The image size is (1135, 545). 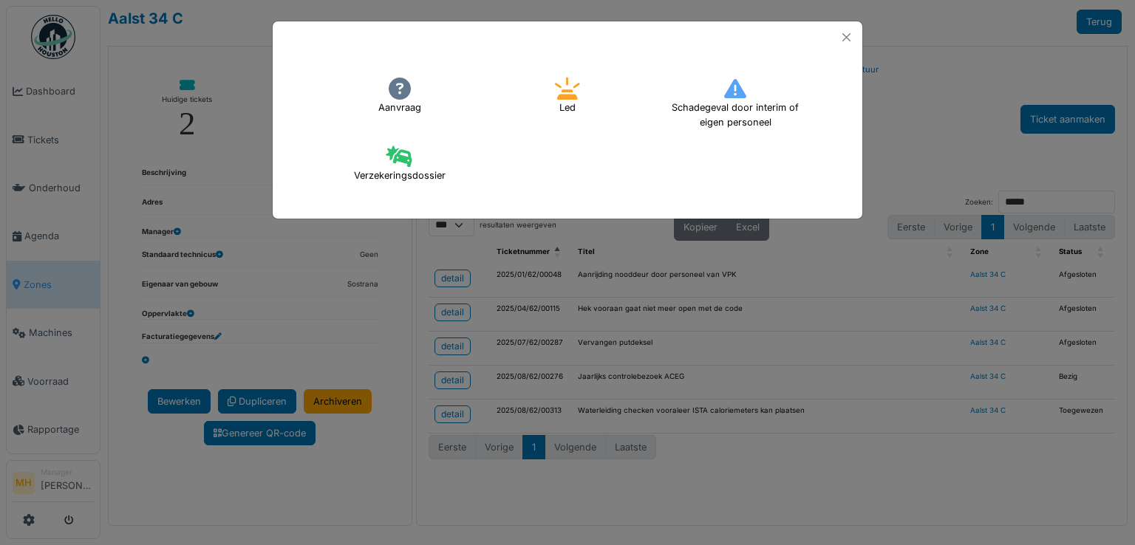 What do you see at coordinates (735, 106) in the screenshot?
I see `a: Schadegeval door interim of eigen personeel` at bounding box center [735, 106].